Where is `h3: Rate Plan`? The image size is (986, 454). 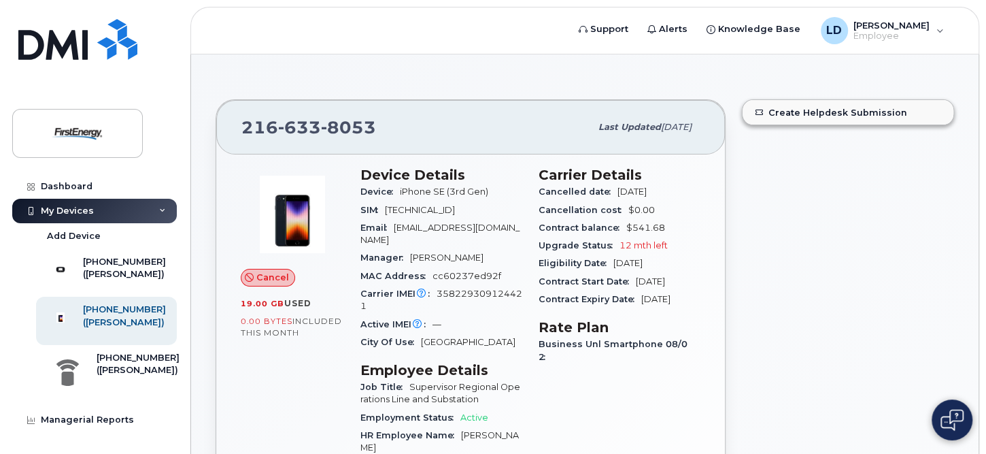
h3: Rate Plan is located at coordinates (619, 327).